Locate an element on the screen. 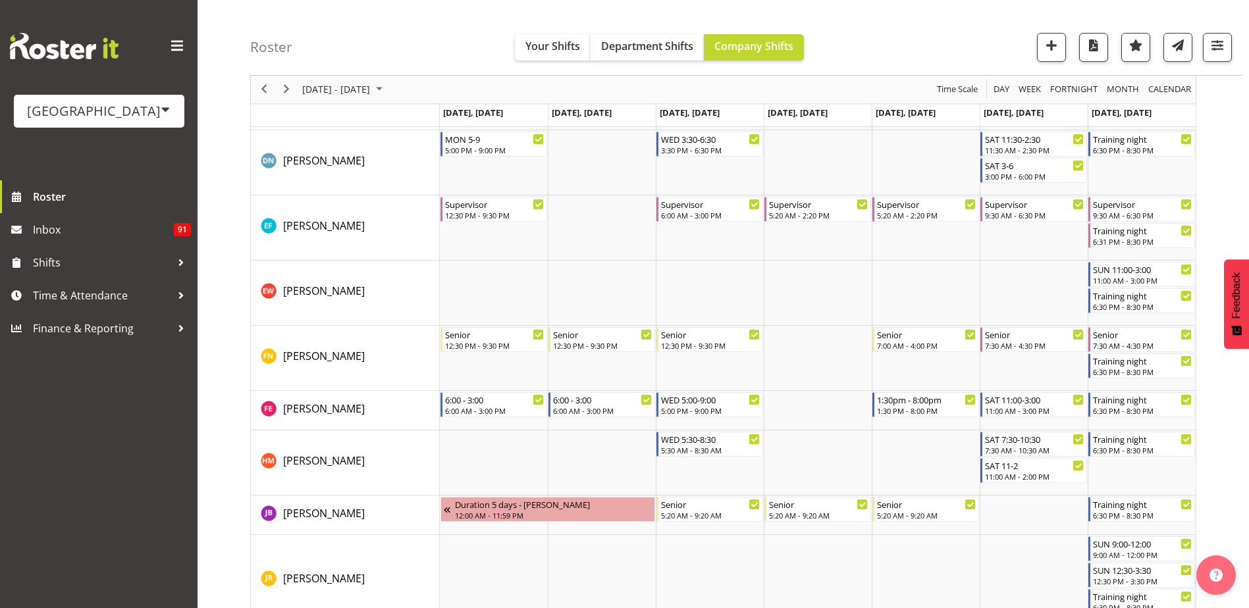 The width and height of the screenshot is (1249, 608). div: SUN 9:00-12:00 is located at coordinates (1142, 544).